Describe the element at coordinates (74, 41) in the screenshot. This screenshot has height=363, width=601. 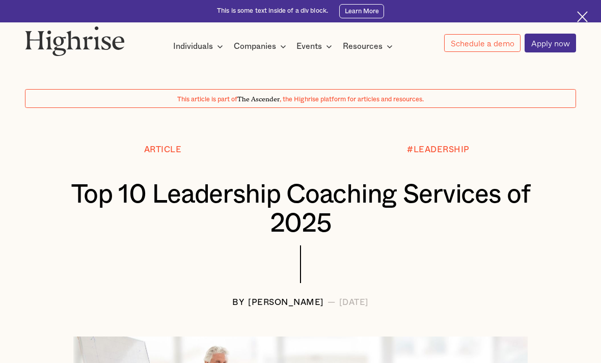
I see `img: Highrise logo` at that location.